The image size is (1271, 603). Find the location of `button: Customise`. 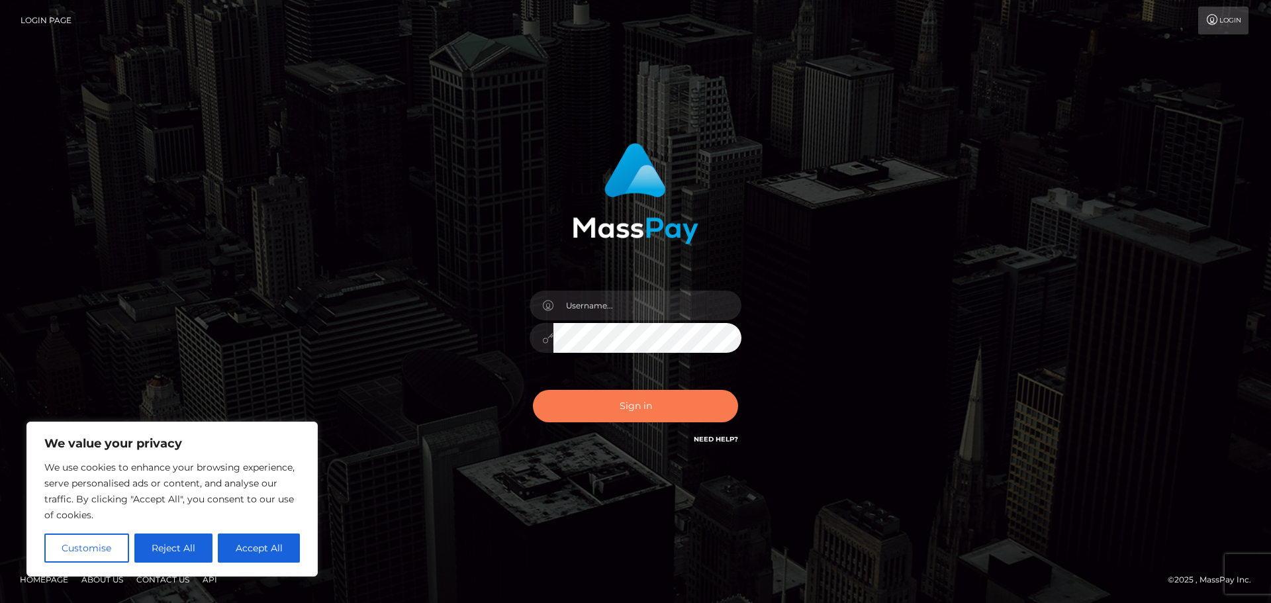

button: Customise is located at coordinates (87, 548).